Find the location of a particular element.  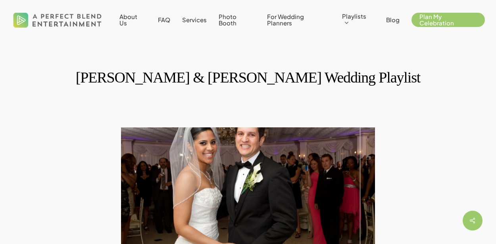

span: About Us is located at coordinates (128, 19).